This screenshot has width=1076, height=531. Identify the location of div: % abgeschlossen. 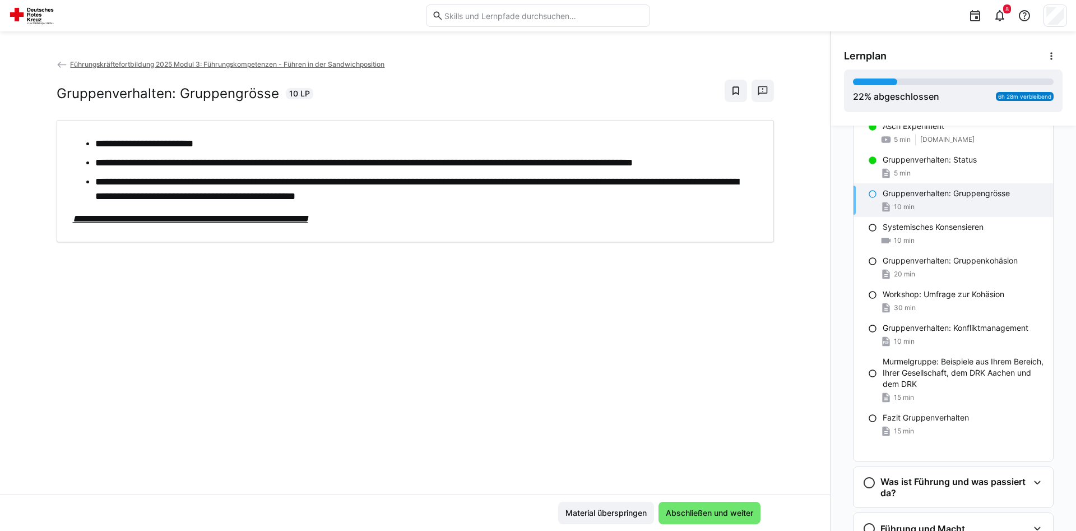
(896, 96).